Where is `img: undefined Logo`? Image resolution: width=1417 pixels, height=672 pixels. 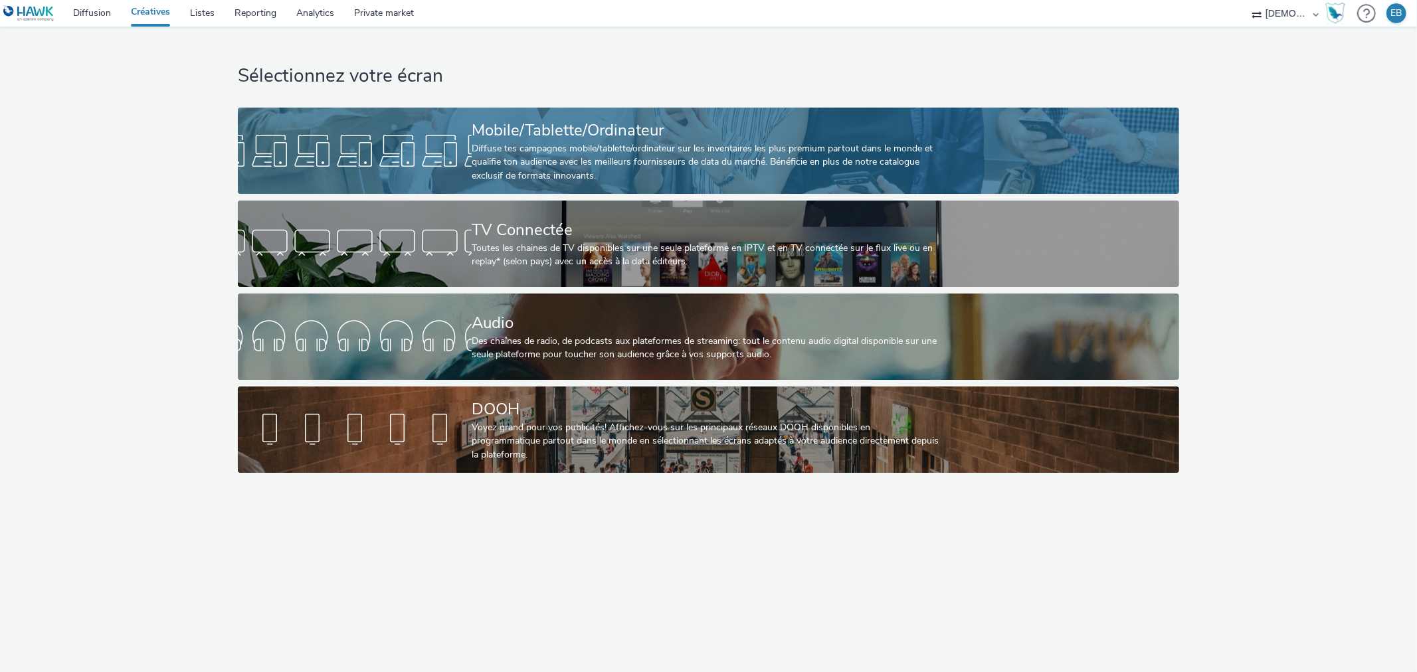 img: undefined Logo is located at coordinates (29, 13).